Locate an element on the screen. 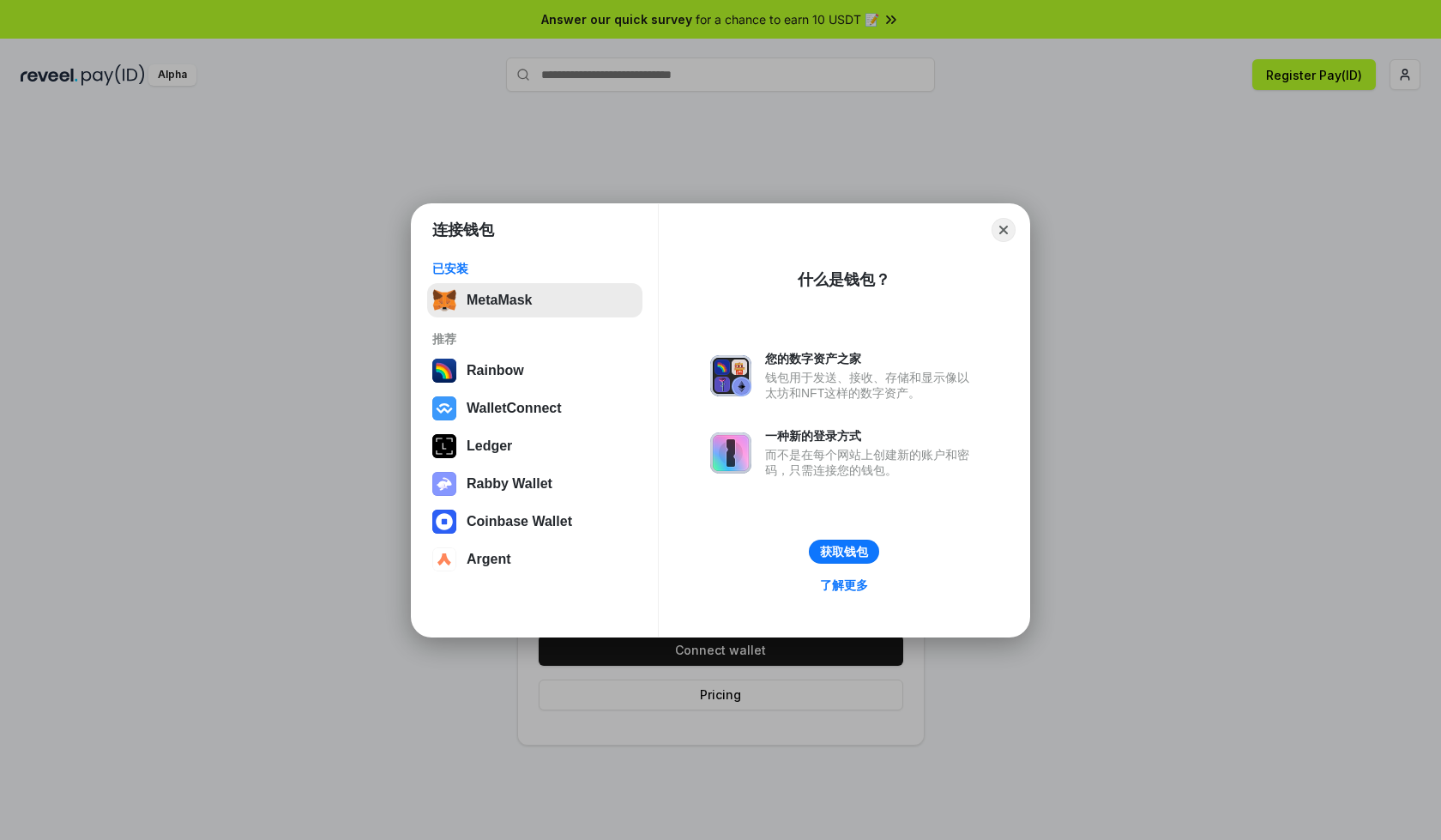 The height and width of the screenshot is (840, 1441). h1: 连接钱包 is located at coordinates (463, 230).